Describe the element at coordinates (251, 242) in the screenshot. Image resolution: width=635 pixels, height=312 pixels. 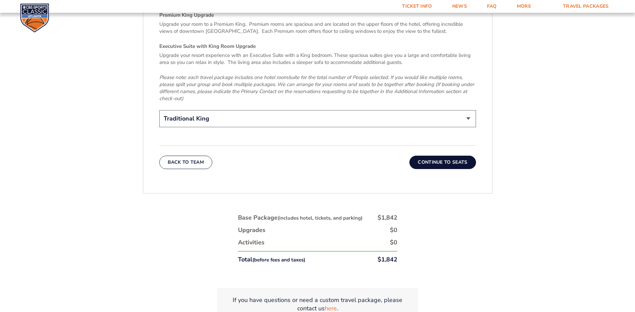
I see `div: Activities` at that location.